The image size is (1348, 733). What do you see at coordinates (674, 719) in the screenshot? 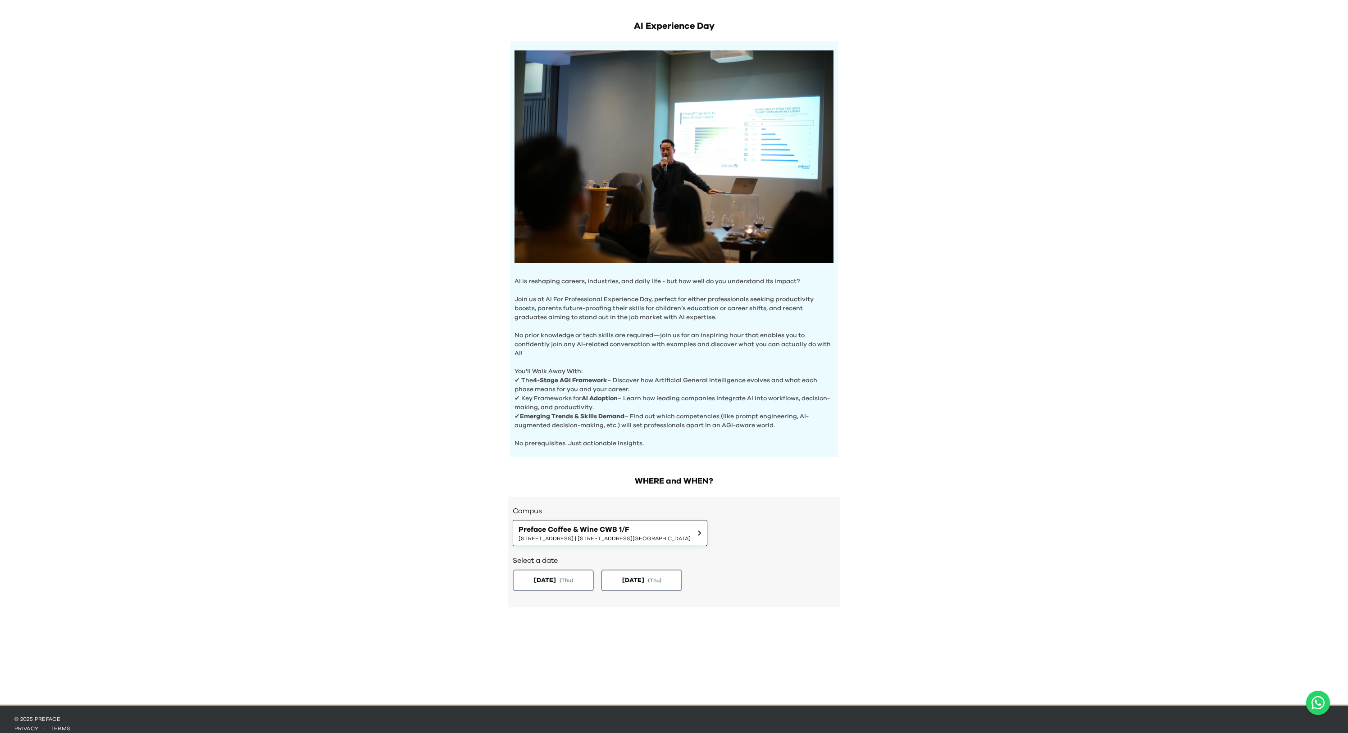
I see `p: © 2025 Preface` at bounding box center [674, 719].